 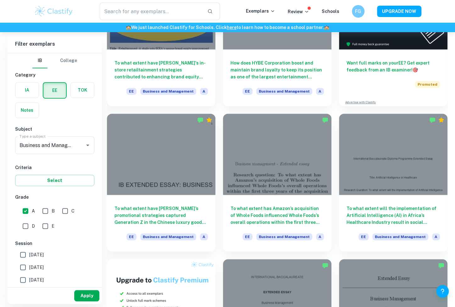 I want to click on span: D, so click(x=33, y=226).